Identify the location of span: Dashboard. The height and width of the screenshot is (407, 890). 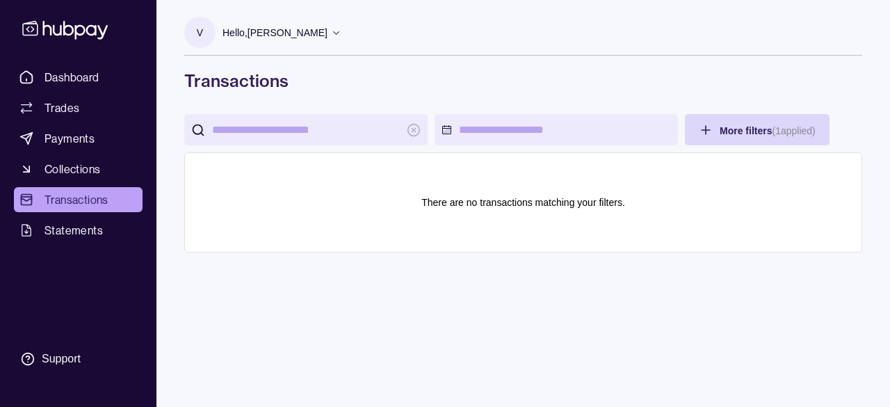
(72, 77).